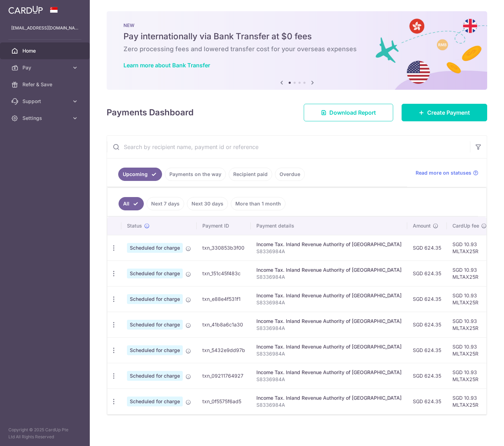 The height and width of the screenshot is (446, 504). What do you see at coordinates (224, 350) in the screenshot?
I see `td: txn_5432e9dd97b` at bounding box center [224, 350].